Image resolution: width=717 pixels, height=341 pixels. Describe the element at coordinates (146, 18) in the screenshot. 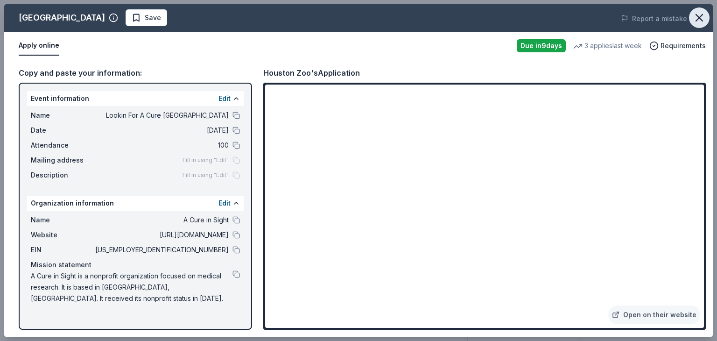

I see `button: Save` at that location.